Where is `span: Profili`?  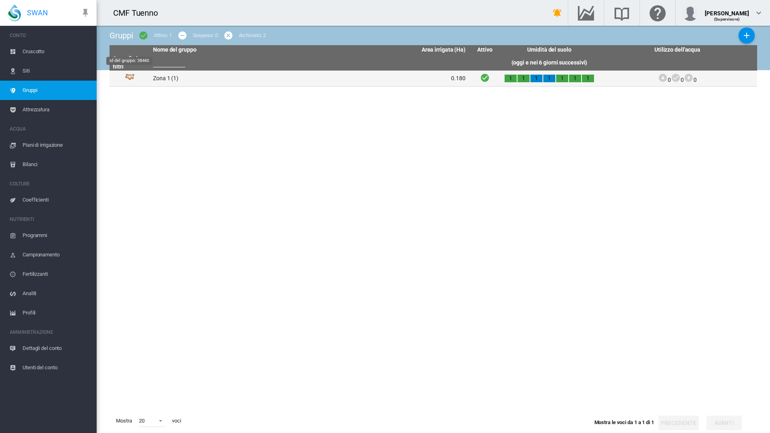
span: Profili is located at coordinates (56, 313).